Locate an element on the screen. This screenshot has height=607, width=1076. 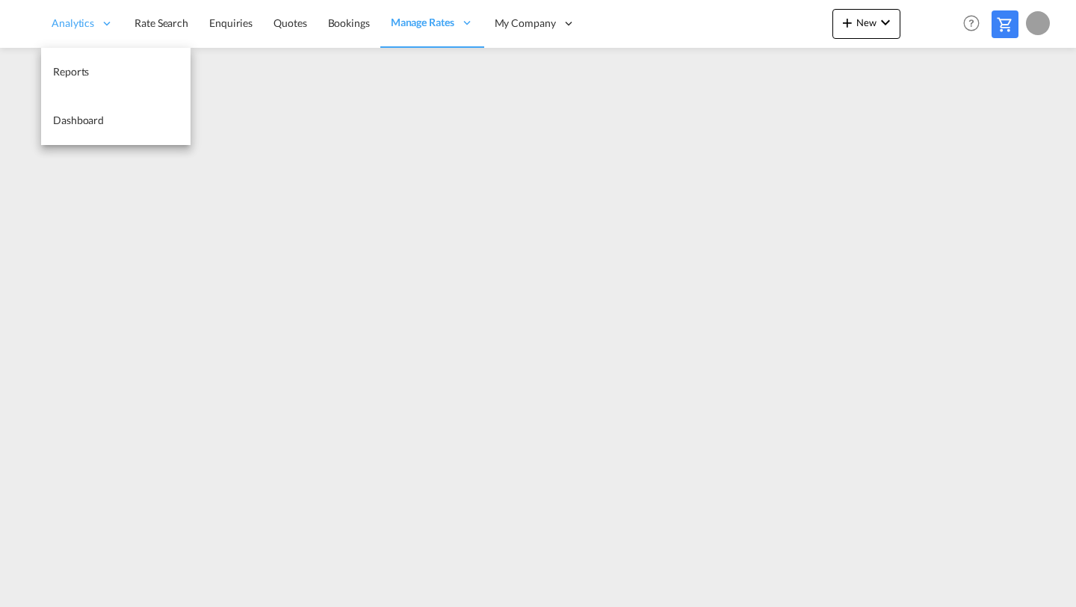
span: New is located at coordinates (866, 22).